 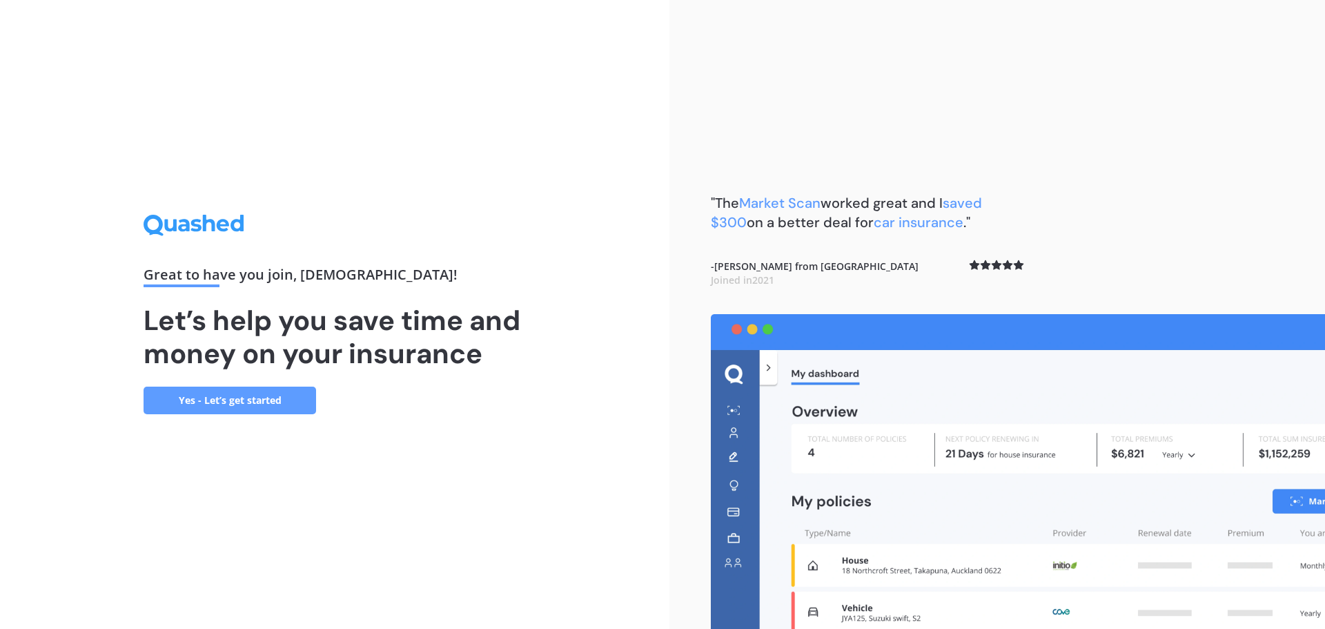 What do you see at coordinates (919, 222) in the screenshot?
I see `span: car insurance` at bounding box center [919, 222].